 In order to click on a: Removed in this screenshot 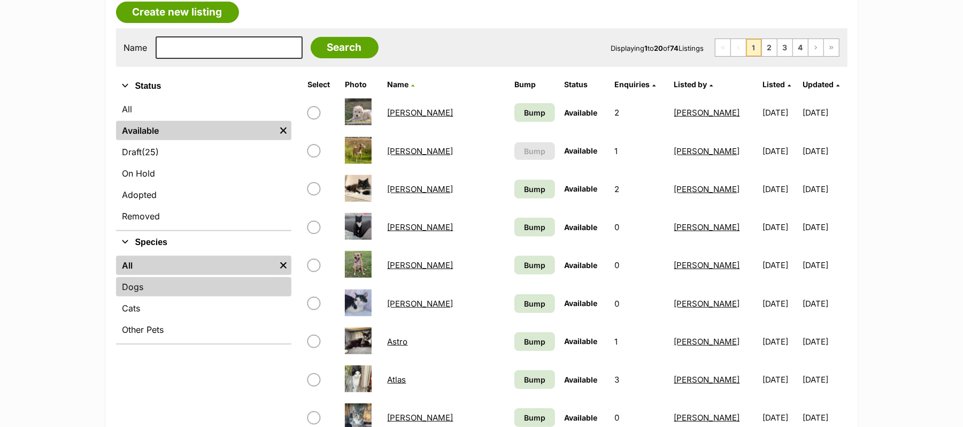, I will do `click(204, 216)`.